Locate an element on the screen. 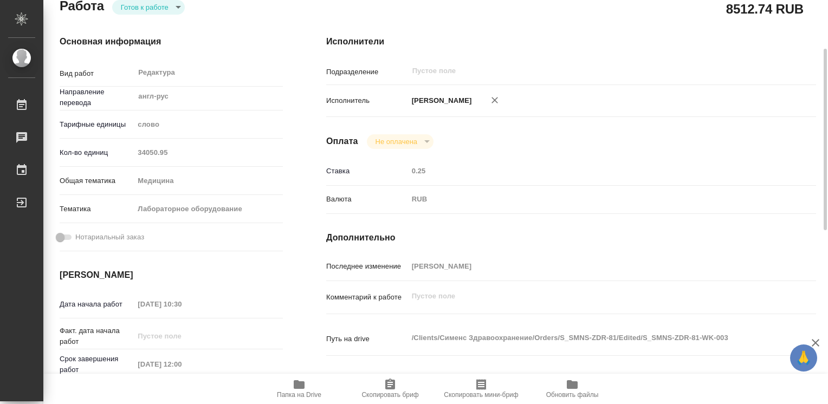 The height and width of the screenshot is (404, 828). span: Нотариальный заказ is located at coordinates (110, 237).